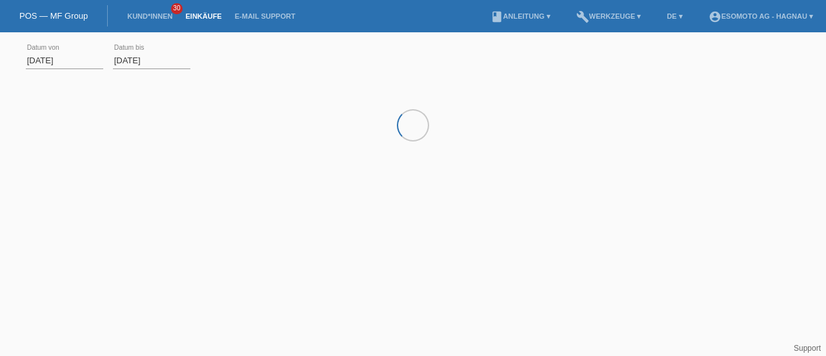  Describe the element at coordinates (265, 16) in the screenshot. I see `a: E-Mail Support` at that location.